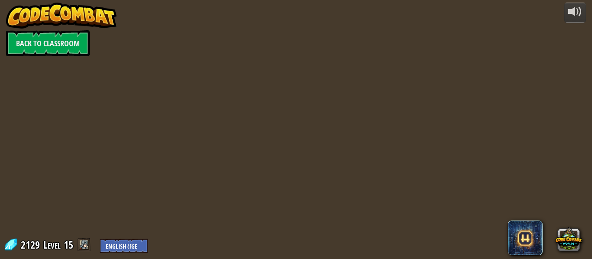 This screenshot has width=592, height=259. What do you see at coordinates (62, 16) in the screenshot?
I see `img: CodeCombat - Learn how to code by playing a game` at bounding box center [62, 16].